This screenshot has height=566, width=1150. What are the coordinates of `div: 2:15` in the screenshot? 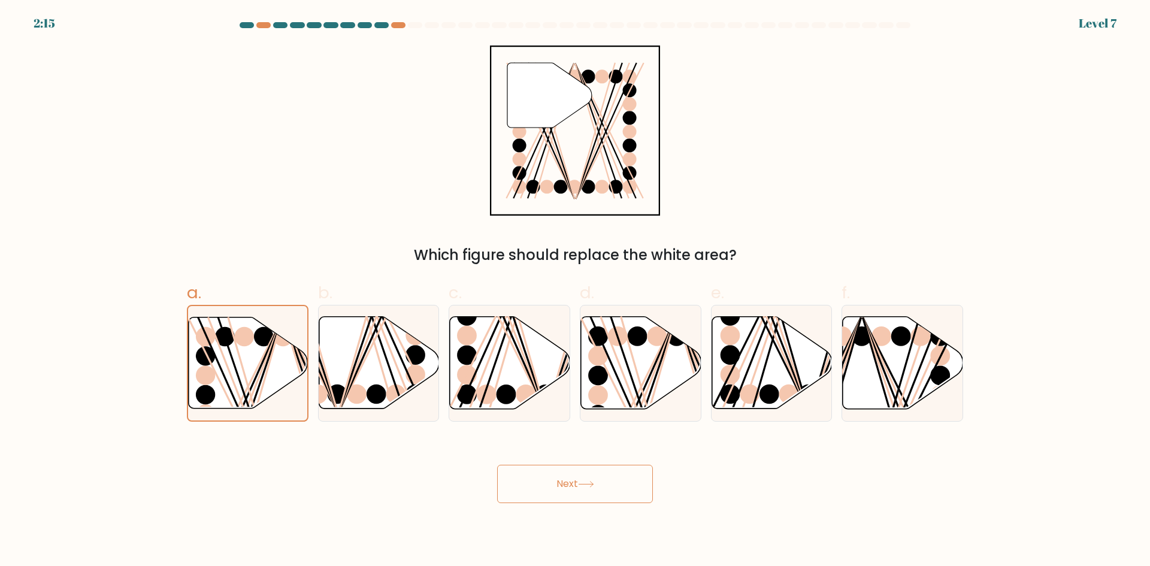 It's located at (44, 23).